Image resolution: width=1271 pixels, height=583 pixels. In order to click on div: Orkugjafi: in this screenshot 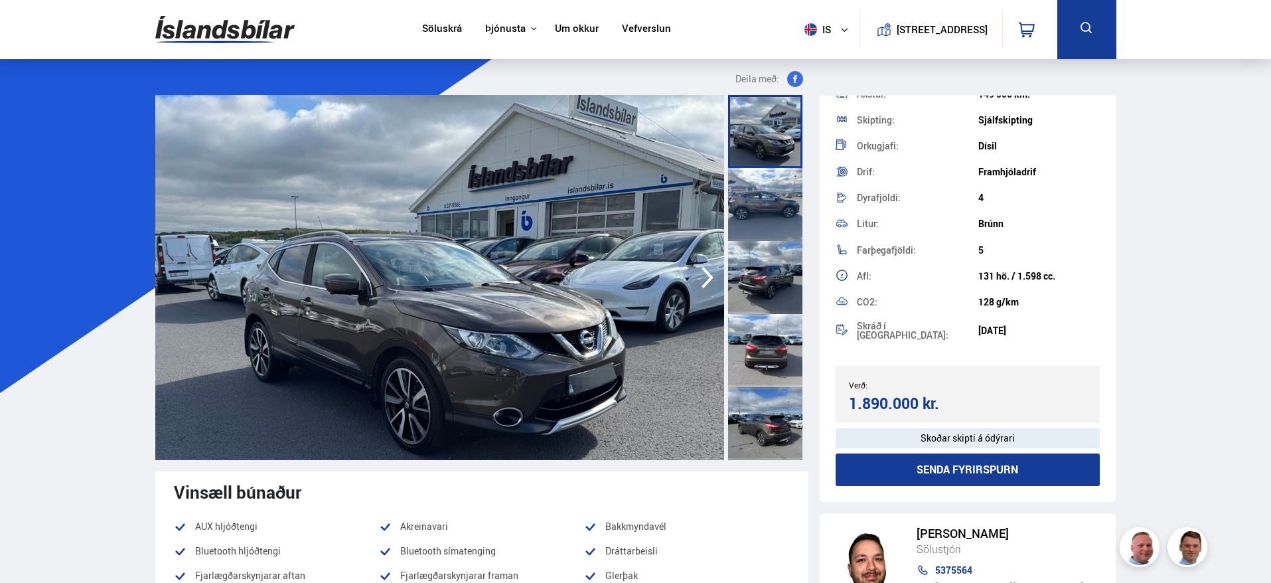, I will do `click(918, 146)`.